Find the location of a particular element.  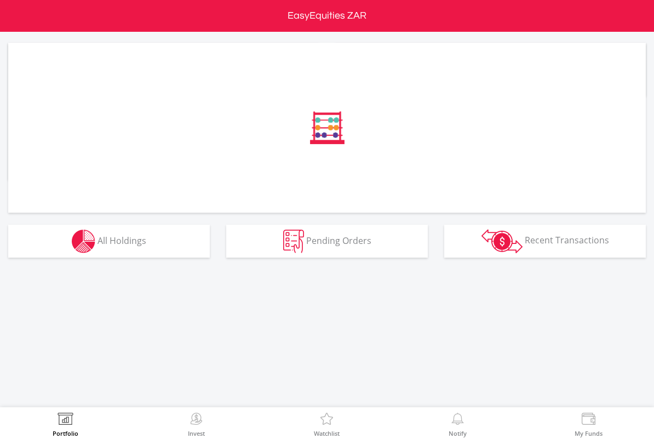

img: holdings-wht.png is located at coordinates (83, 241).